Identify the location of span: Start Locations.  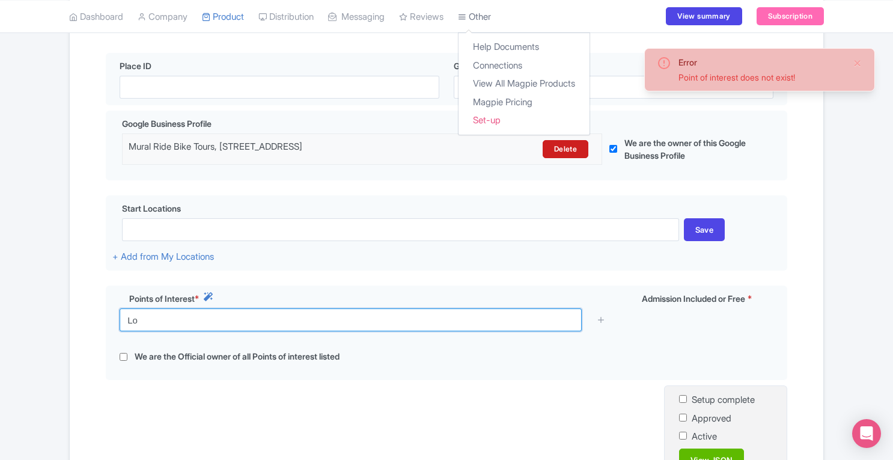
(151, 208).